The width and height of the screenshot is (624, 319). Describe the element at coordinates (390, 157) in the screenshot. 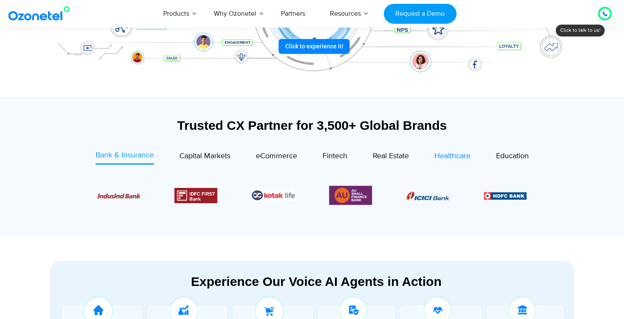

I see `a: Real Estate` at that location.